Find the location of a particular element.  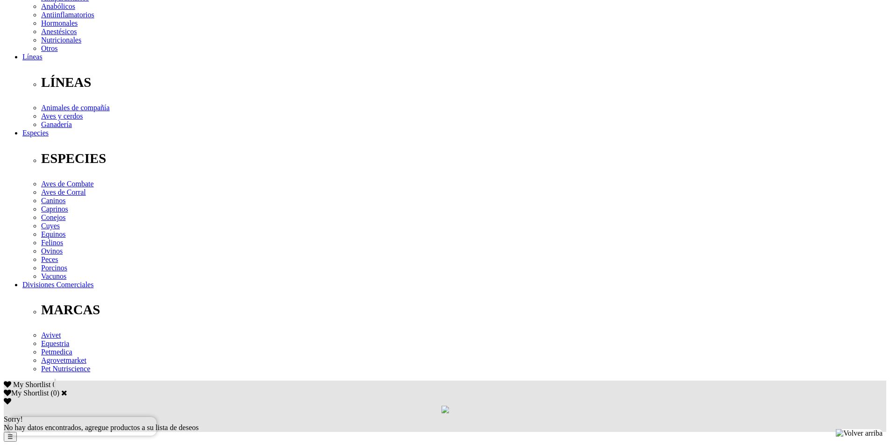

span: Vacunos is located at coordinates (54, 276).